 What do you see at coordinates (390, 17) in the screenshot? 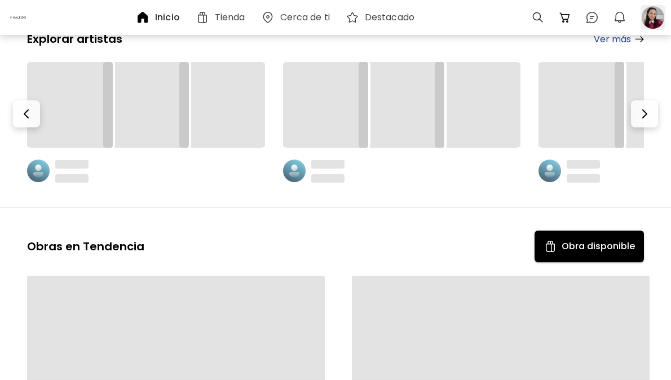
I see `h6: Destacado` at bounding box center [390, 17].